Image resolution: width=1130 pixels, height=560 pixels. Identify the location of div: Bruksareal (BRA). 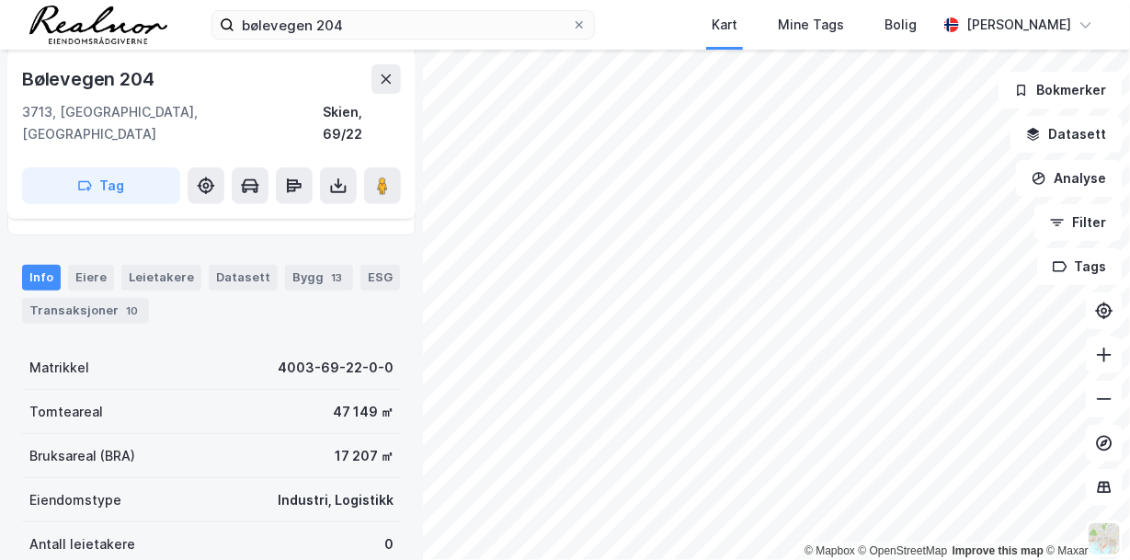
(82, 456).